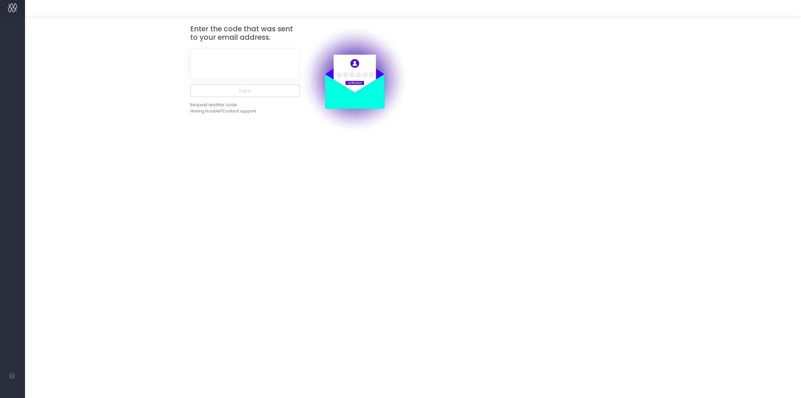  What do you see at coordinates (245, 91) in the screenshot?
I see `button: Log in` at bounding box center [245, 91].